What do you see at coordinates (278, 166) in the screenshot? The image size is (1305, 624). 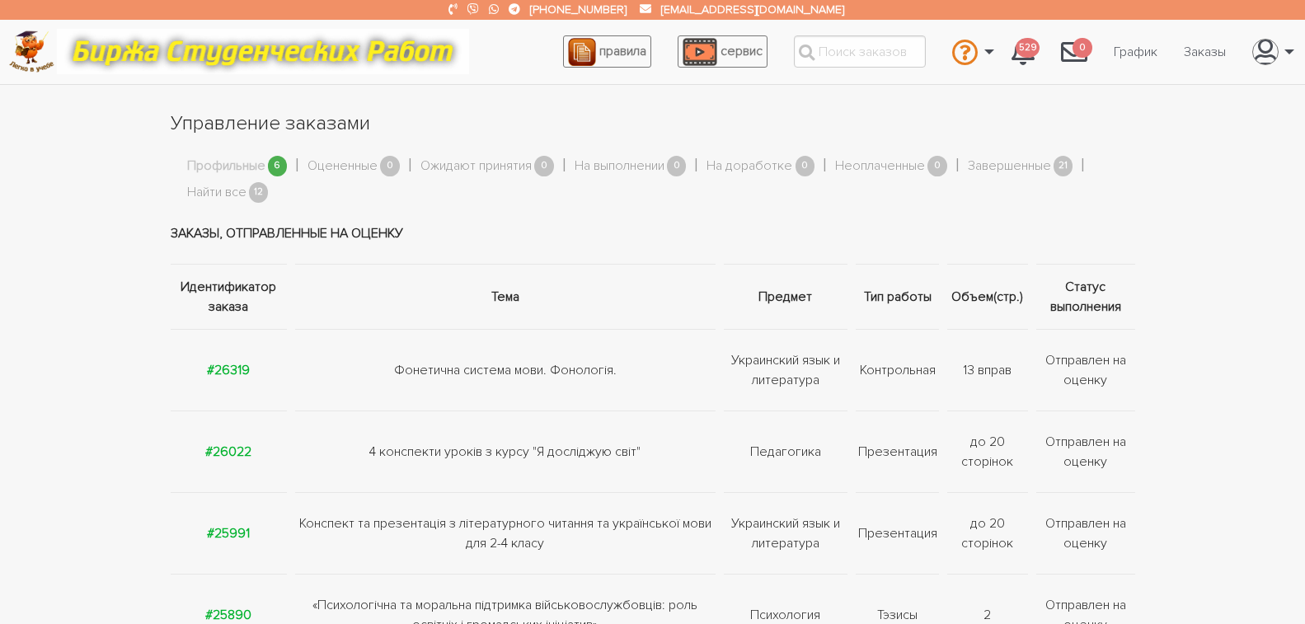 I see `span: 6` at bounding box center [278, 166].